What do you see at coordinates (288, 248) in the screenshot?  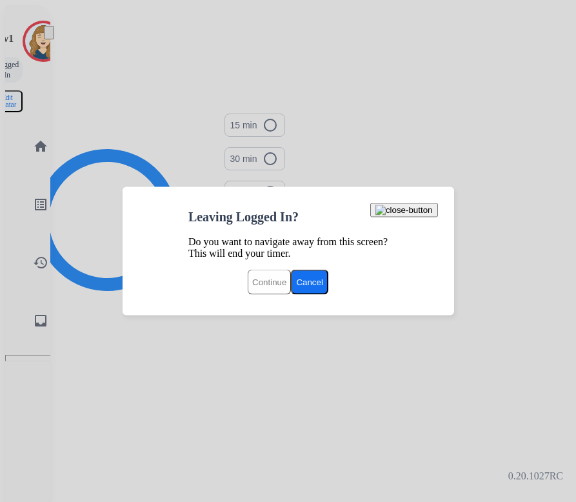 I see `p: Do you want to navigate away from this screen? This will end your timer.` at bounding box center [288, 248].